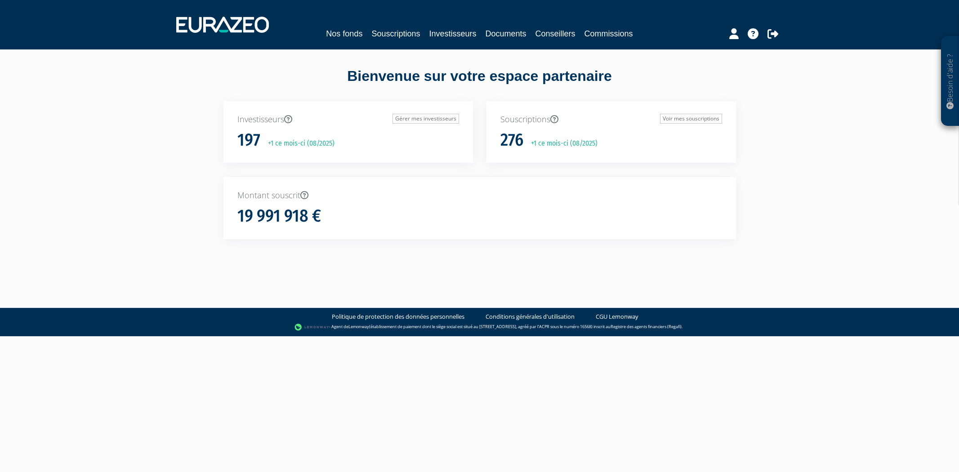 The width and height of the screenshot is (959, 472). What do you see at coordinates (348, 120) in the screenshot?
I see `p: Investisseurs` at bounding box center [348, 120].